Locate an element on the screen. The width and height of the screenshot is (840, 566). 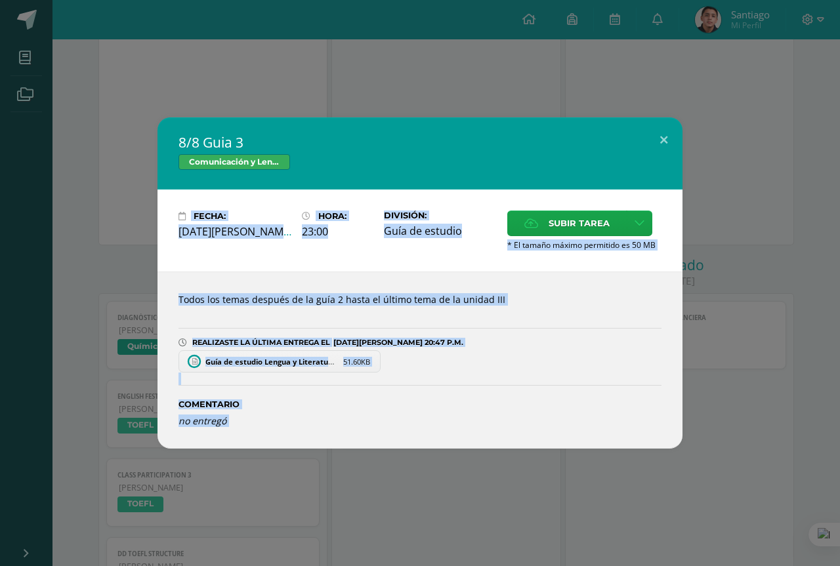
div: Todos los temas después de la guía 2 hasta el último tema de la unidad III is located at coordinates (420, 359).